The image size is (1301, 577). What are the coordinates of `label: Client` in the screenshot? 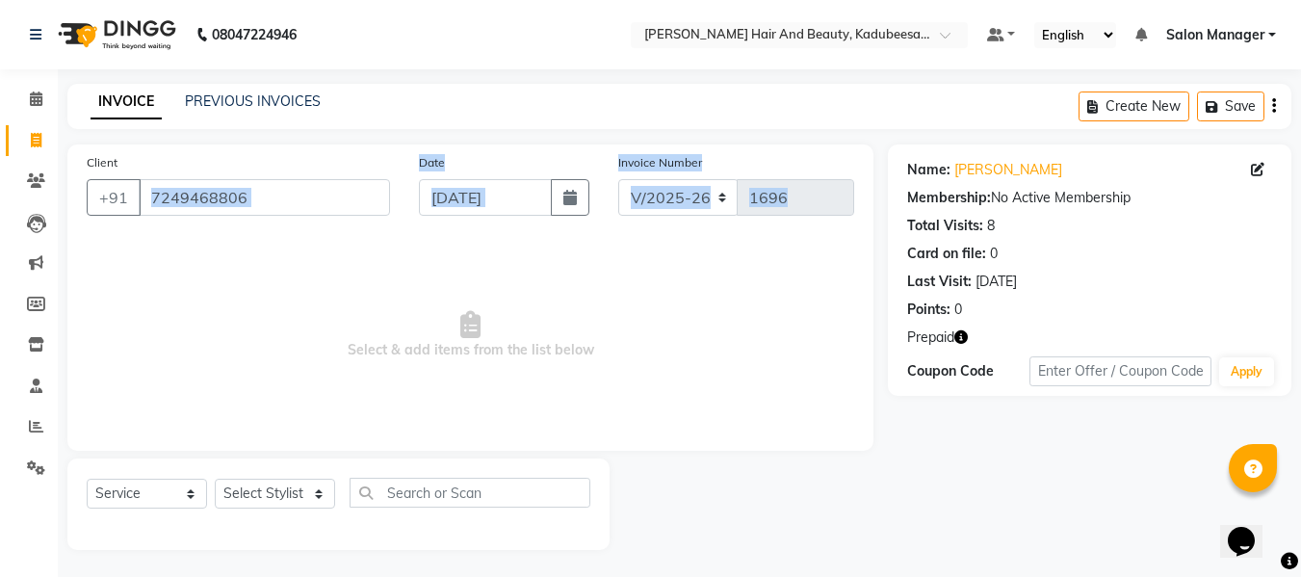 It's located at (102, 163).